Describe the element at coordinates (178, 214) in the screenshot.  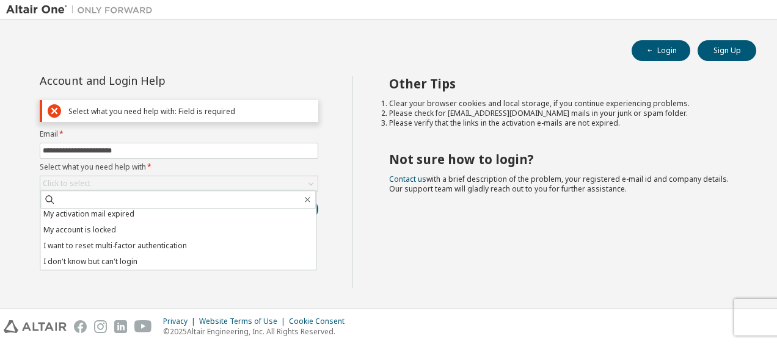
I see `li: My activation mail expired` at that location.